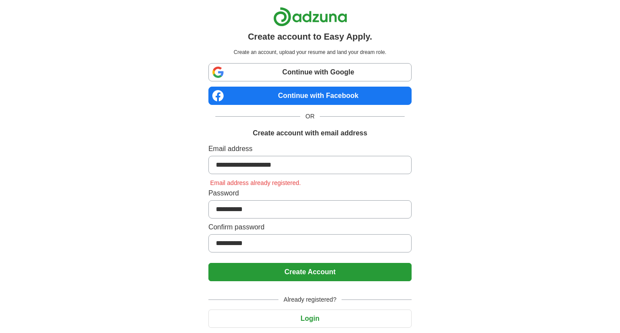  What do you see at coordinates (310, 193) in the screenshot?
I see `label: Password` at bounding box center [310, 193].